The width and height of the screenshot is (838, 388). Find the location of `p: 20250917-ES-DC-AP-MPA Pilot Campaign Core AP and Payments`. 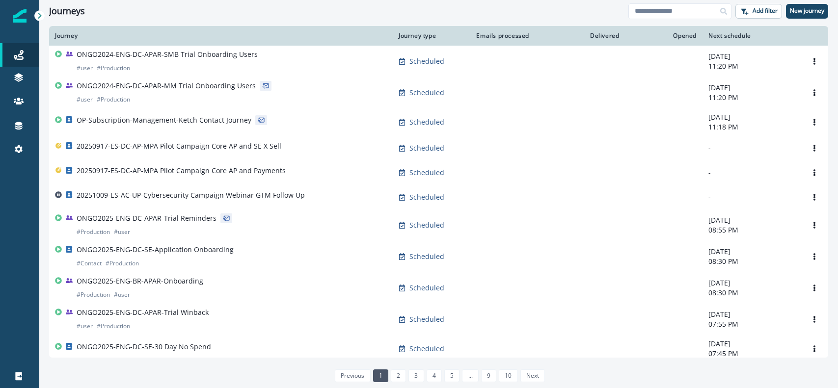

p: 20250917-ES-DC-AP-MPA Pilot Campaign Core AP and Payments is located at coordinates (181, 171).